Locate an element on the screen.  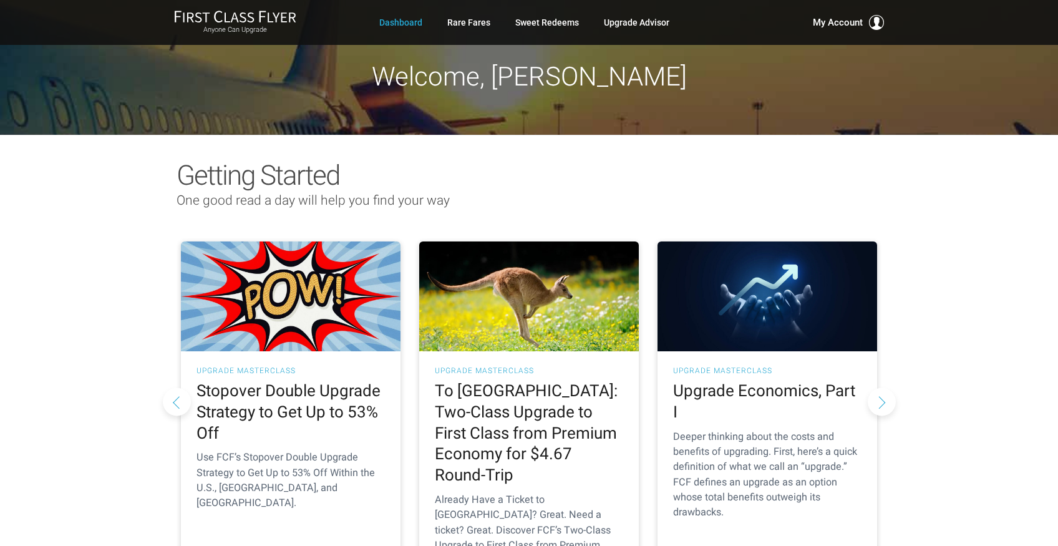
a: First Class FlyerAnyone Can Upgrade is located at coordinates (235, 22).